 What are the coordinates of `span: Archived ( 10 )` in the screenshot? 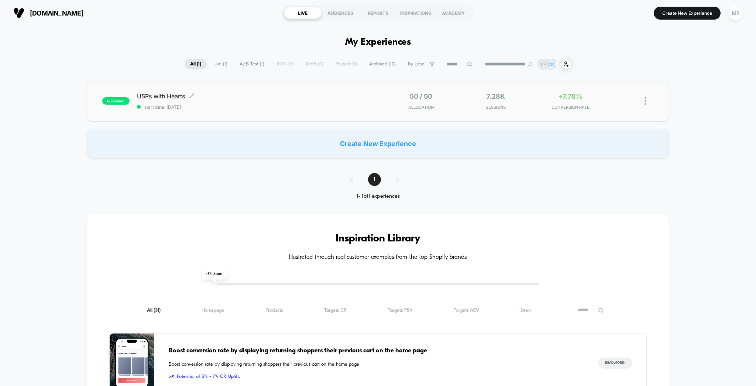 It's located at (383, 64).